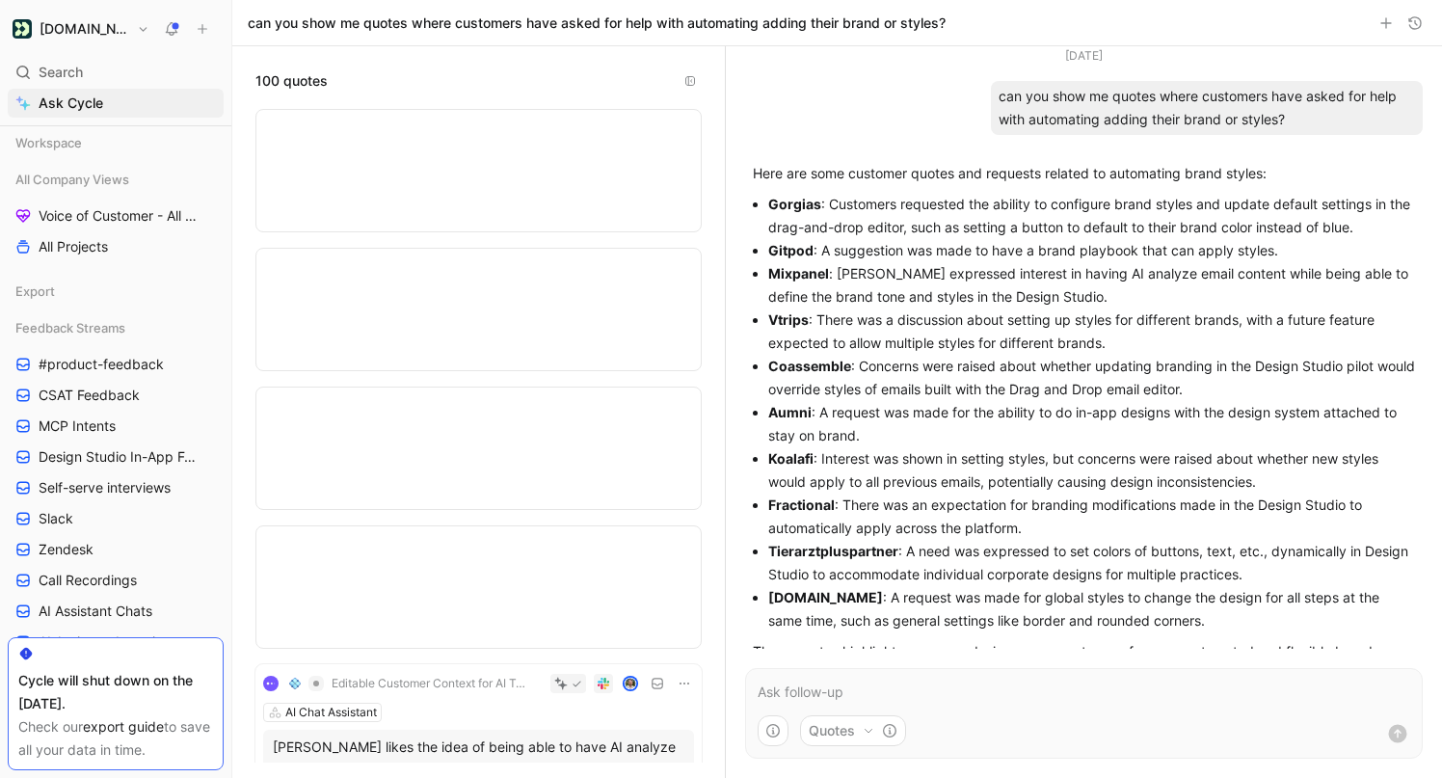  What do you see at coordinates (66, 550) in the screenshot?
I see `span: Zendesk` at bounding box center [66, 550].